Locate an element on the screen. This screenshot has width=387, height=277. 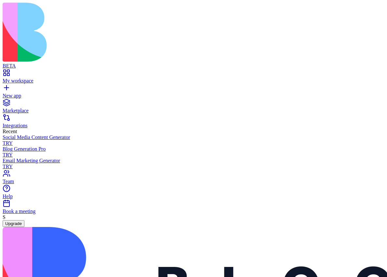
img: logo is located at coordinates (133, 32).